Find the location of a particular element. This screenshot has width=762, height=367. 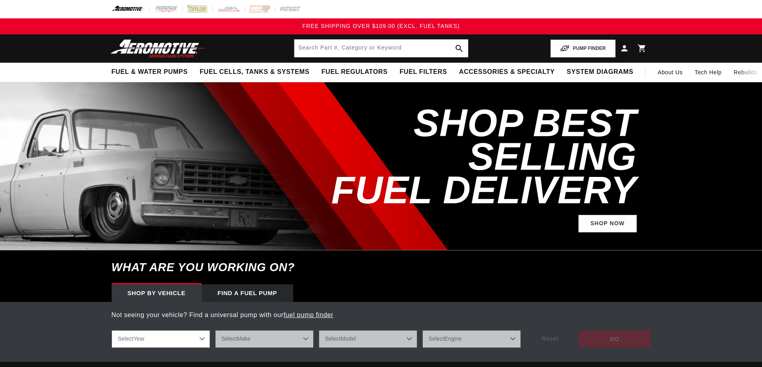

img: Aeromotive is located at coordinates (158, 48).